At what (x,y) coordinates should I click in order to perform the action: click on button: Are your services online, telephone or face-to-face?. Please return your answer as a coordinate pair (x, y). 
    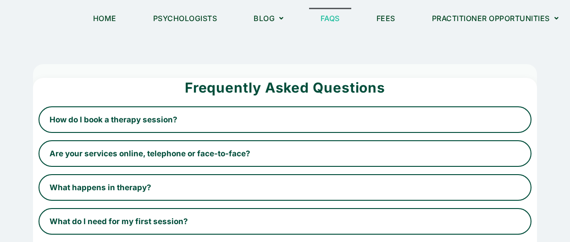
    Looking at the image, I should click on (285, 153).